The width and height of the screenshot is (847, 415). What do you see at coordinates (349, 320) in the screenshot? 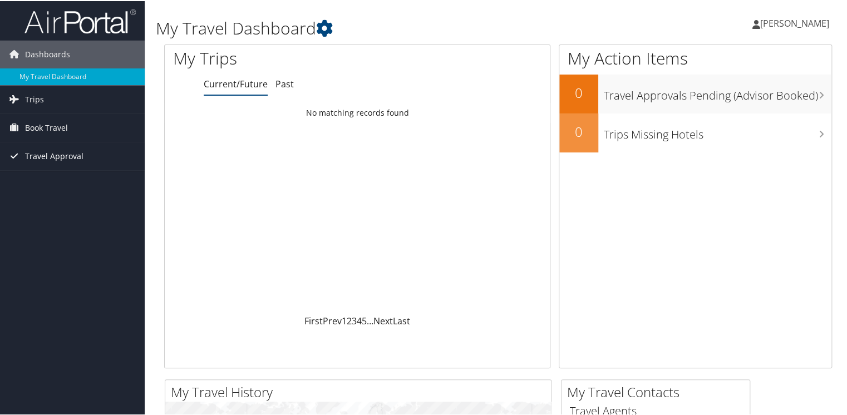
I see `a: 2` at bounding box center [349, 320].